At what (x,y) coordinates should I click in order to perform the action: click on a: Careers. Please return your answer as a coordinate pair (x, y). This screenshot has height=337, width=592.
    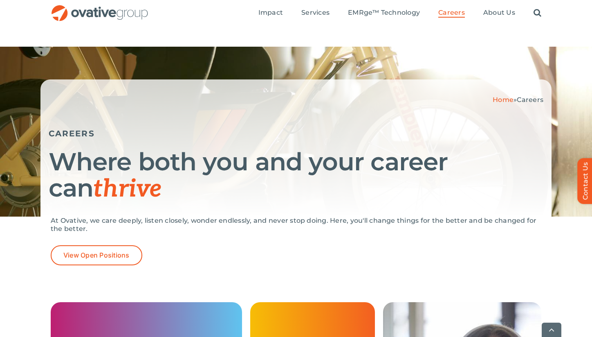
    Looking at the image, I should click on (451, 13).